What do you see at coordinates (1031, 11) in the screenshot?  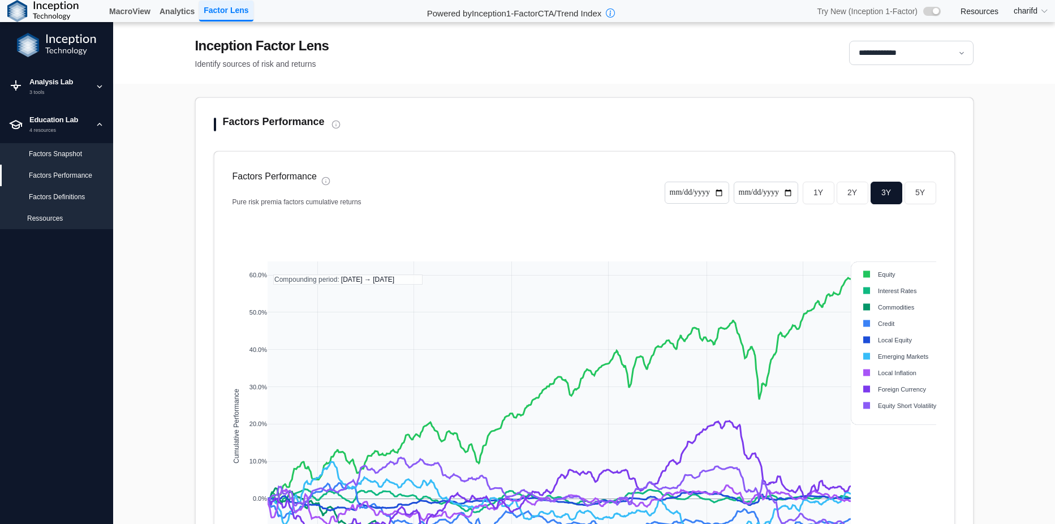 I see `summary: charifd` at bounding box center [1031, 11].